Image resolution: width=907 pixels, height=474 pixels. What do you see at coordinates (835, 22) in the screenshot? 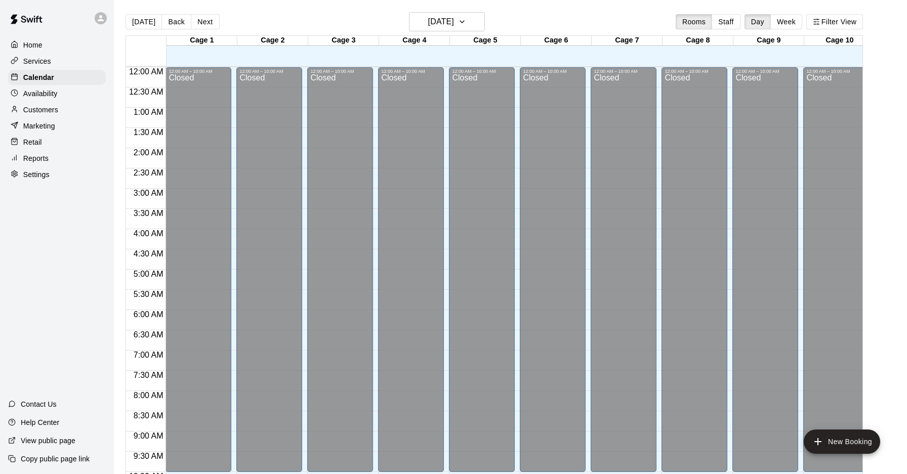
I see `button: Filter View` at bounding box center [835, 22].